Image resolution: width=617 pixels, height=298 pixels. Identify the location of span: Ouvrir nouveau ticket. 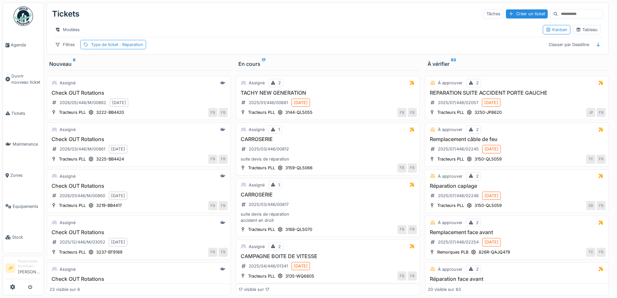
(26, 79).